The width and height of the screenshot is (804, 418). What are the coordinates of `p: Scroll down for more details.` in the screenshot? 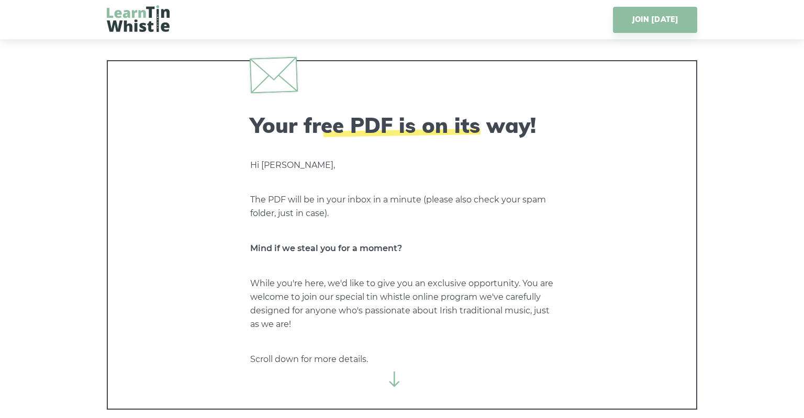 It's located at (402, 359).